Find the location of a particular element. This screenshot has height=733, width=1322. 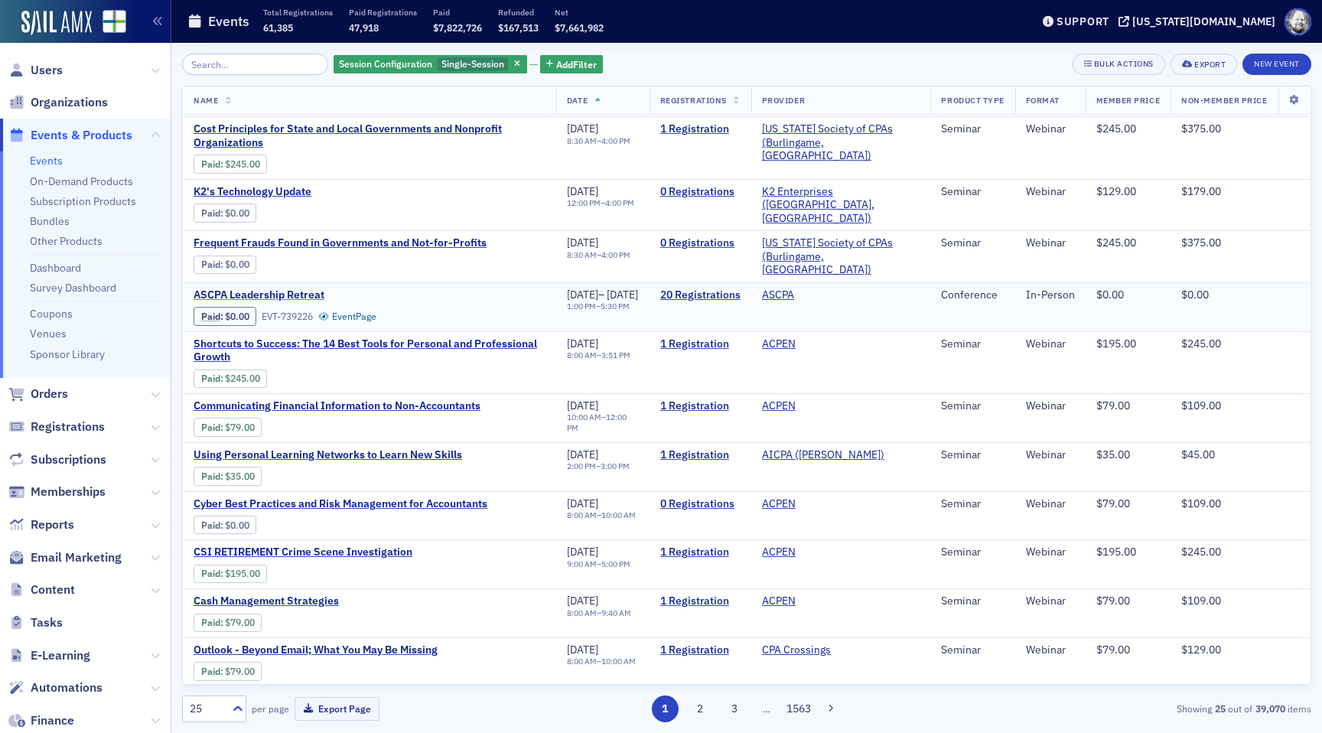

a: CSI RETIREMENT Crime Scene Investigation is located at coordinates (322, 552).